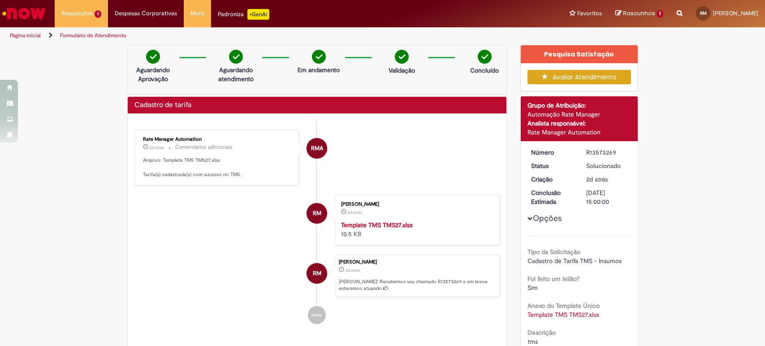  Describe the element at coordinates (579, 123) in the screenshot. I see `div: Analista responsável:` at that location.